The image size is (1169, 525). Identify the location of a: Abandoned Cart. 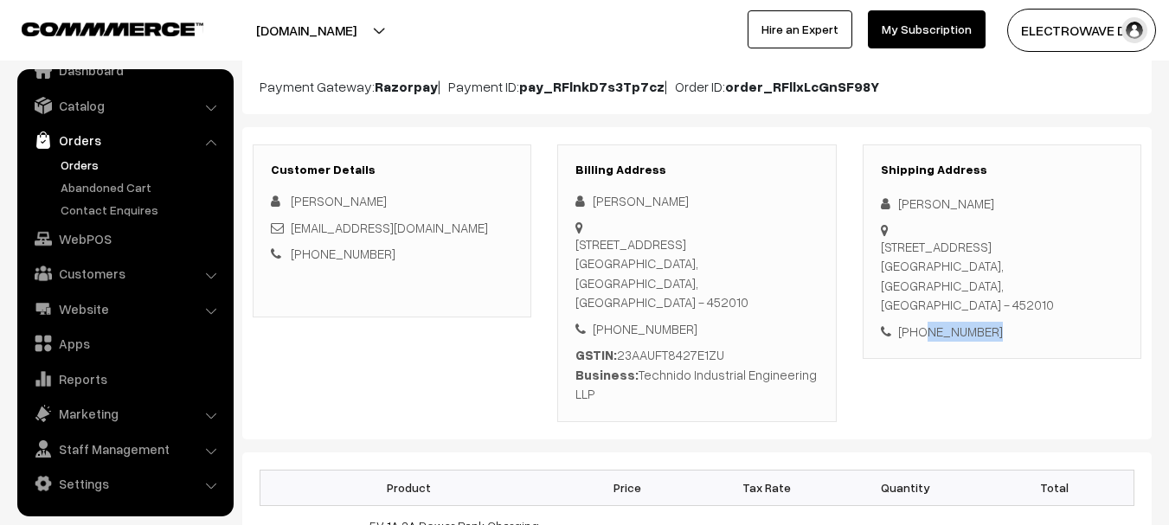
(142, 187).